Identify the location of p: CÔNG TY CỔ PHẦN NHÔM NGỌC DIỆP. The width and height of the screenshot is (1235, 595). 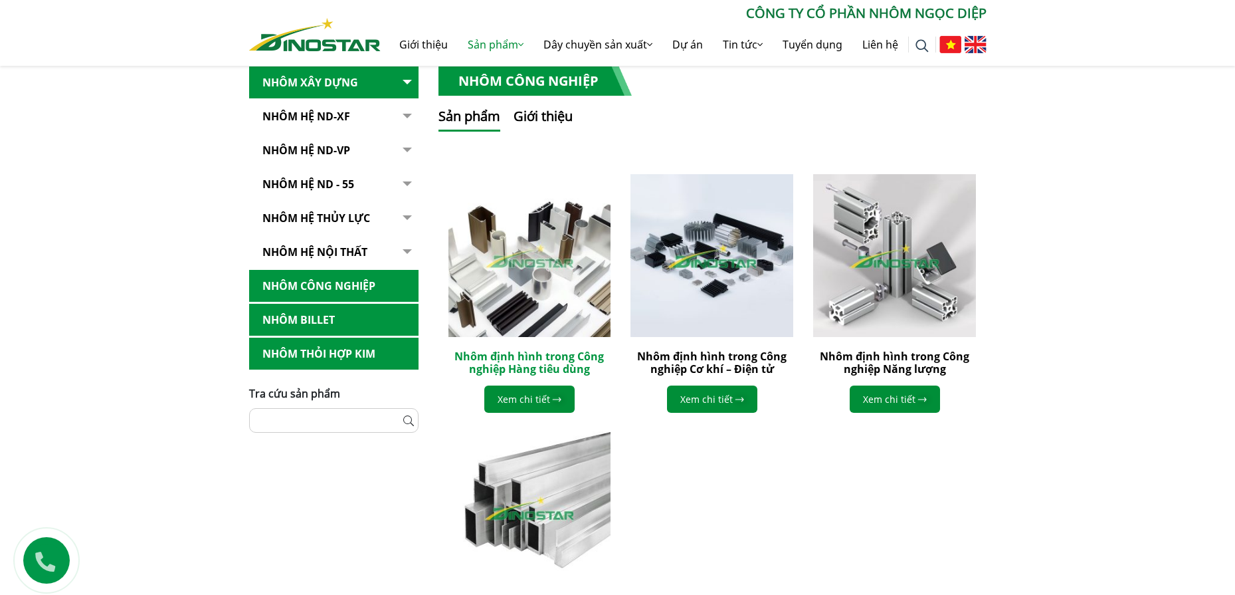
(684, 13).